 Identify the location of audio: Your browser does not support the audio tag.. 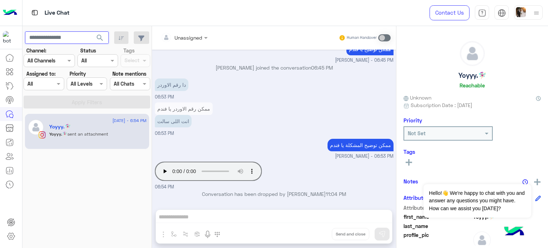
(208, 171).